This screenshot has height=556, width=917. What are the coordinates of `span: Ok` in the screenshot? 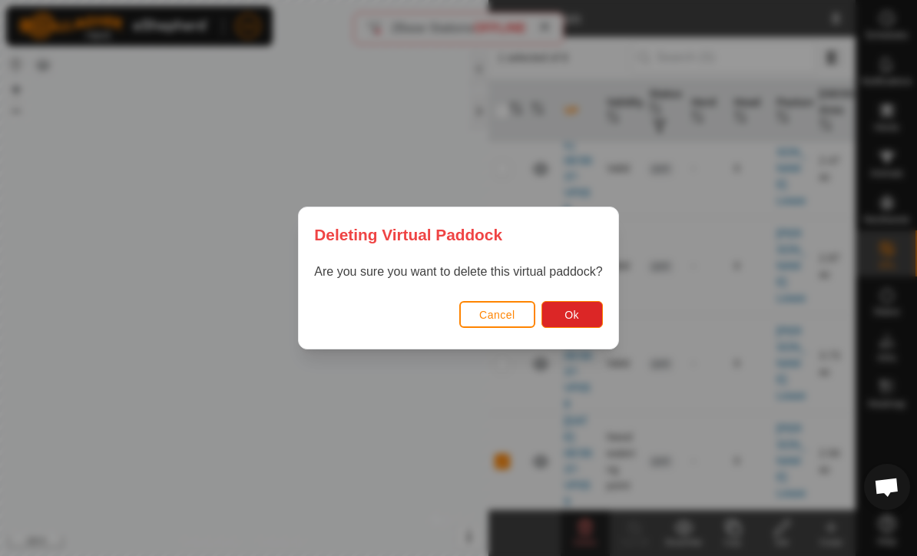 It's located at (572, 315).